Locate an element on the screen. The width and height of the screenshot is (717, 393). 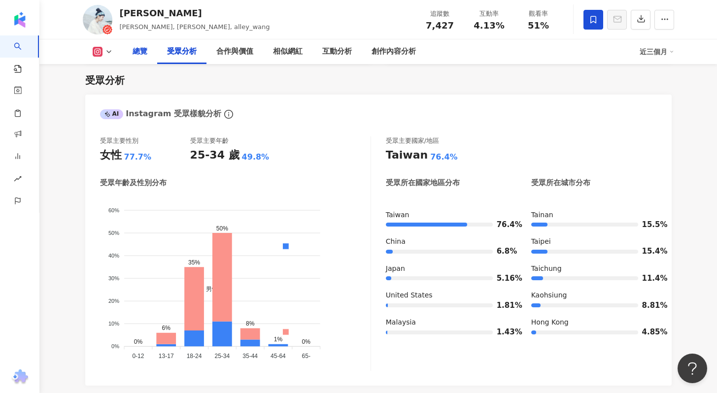
img: chrome extension is located at coordinates (20, 378).